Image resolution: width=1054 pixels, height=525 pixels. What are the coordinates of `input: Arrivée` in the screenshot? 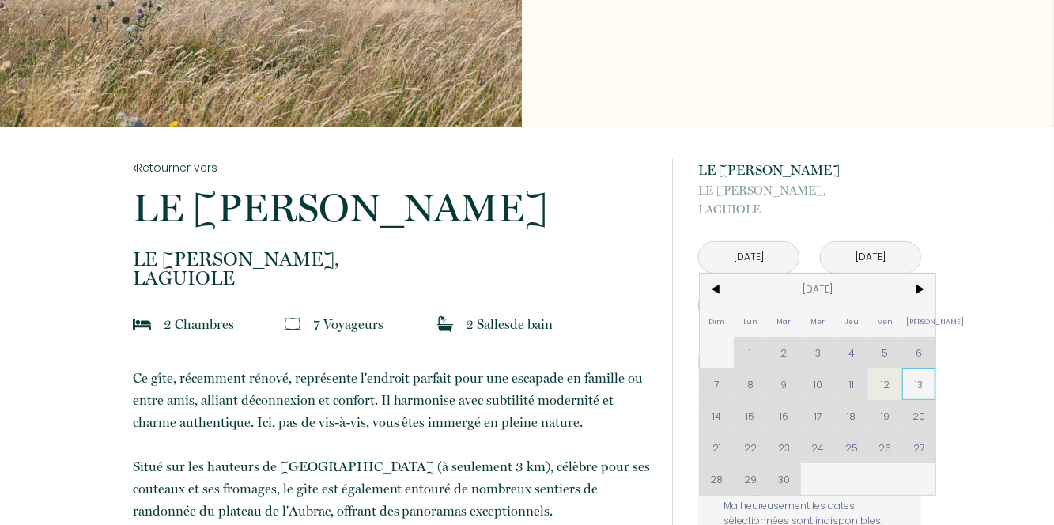 It's located at (749, 257).